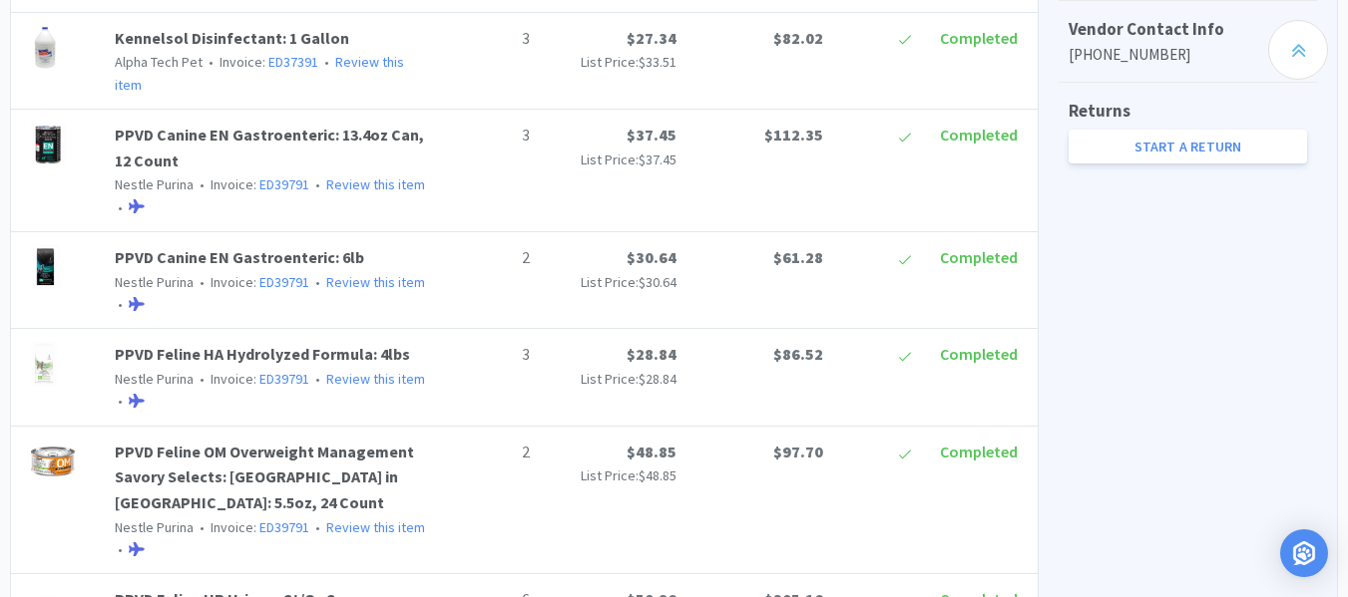 This screenshot has height=597, width=1348. Describe the element at coordinates (798, 452) in the screenshot. I see `span: $97.70` at that location.